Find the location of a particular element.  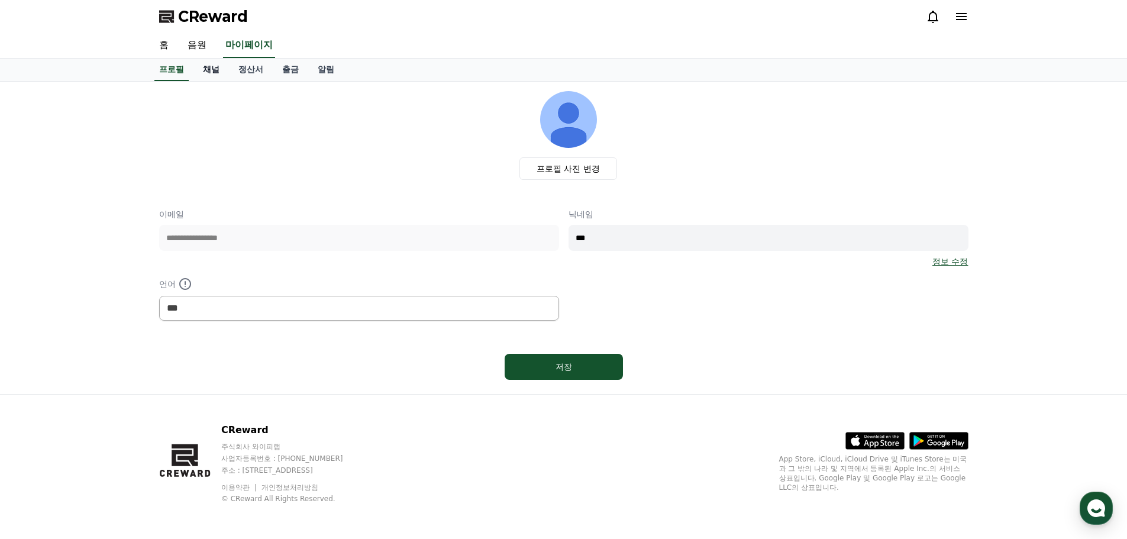

p: App Store, iCloud, iCloud Drive 및 iTunes Store는 미국과 그 밖의 나라 및 지역에서 등록된 Apple Inc.의 서비스 상표입니다. Goo... is located at coordinates (873, 473).